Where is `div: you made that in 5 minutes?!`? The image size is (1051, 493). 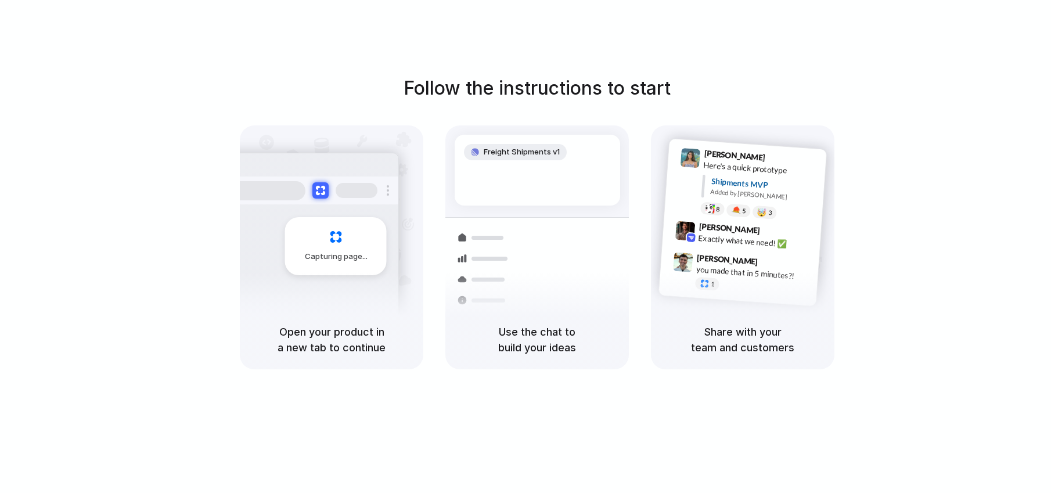
div: you made that in 5 minutes?! is located at coordinates (753, 273).